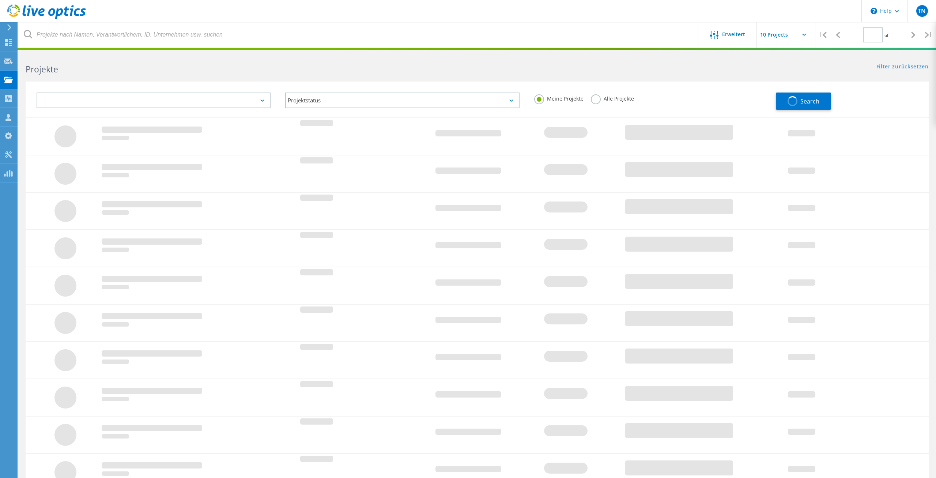 Image resolution: width=936 pixels, height=478 pixels. I want to click on label: Alle Projekte, so click(613, 98).